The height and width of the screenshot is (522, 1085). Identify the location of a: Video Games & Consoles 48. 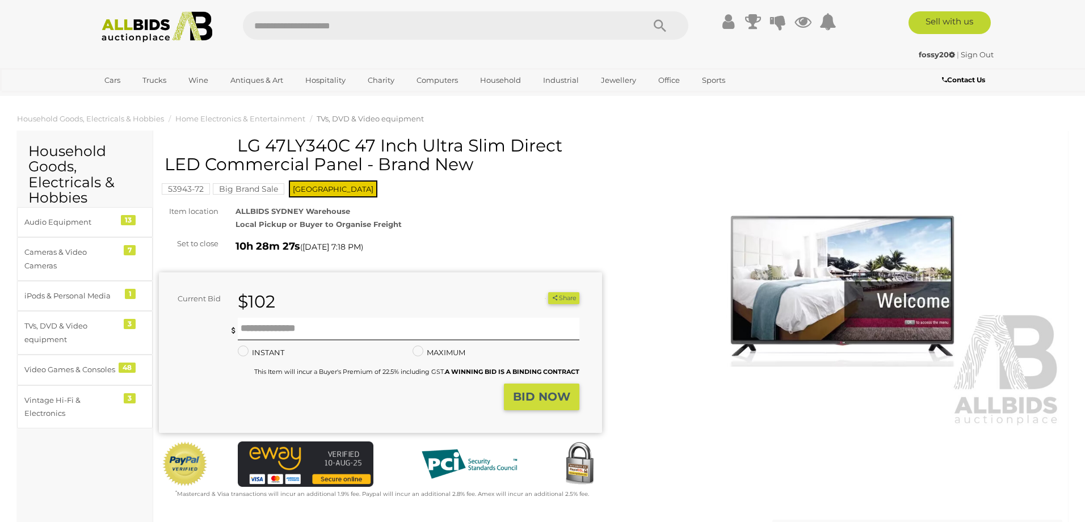
(85, 369).